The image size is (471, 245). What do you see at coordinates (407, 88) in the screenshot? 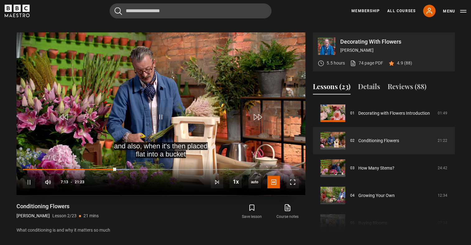
I see `button: Reviews (88)` at bounding box center [407, 88].